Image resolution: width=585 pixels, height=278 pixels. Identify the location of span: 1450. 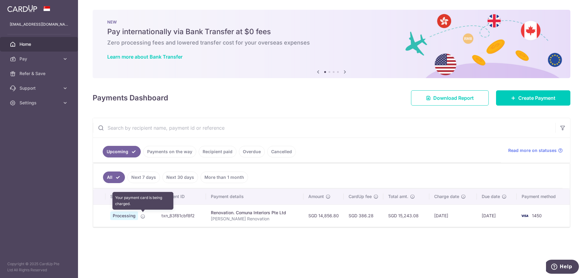
(537, 215).